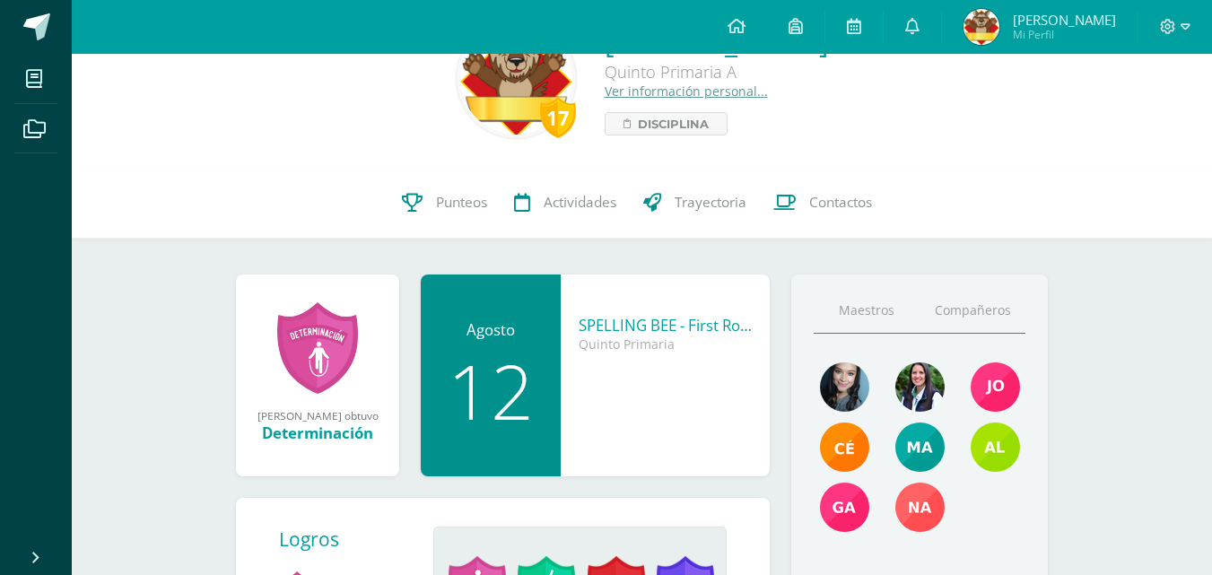 The width and height of the screenshot is (1212, 575). What do you see at coordinates (558, 117) in the screenshot?
I see `div: 17` at bounding box center [558, 117].